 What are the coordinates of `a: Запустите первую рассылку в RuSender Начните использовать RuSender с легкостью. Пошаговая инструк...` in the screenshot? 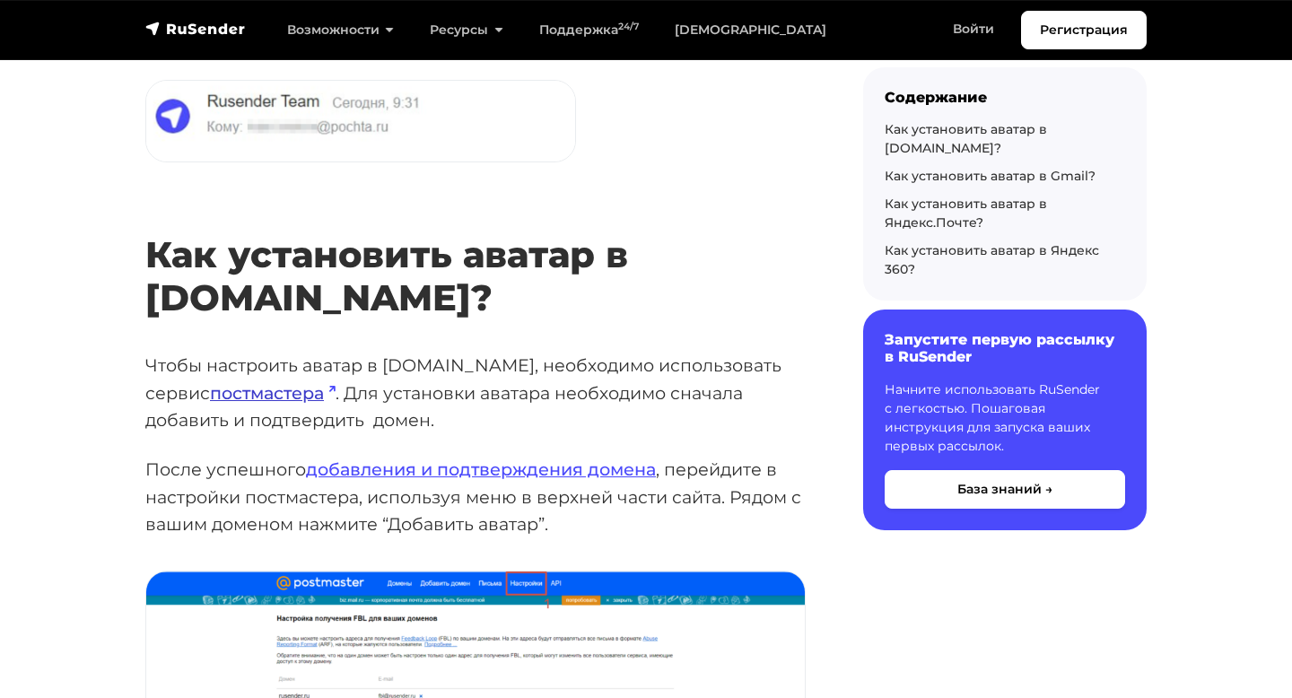 It's located at (1005, 419).